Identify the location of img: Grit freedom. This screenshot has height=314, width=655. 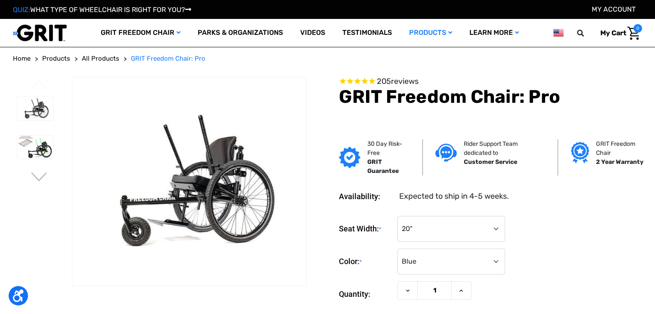
(580, 153).